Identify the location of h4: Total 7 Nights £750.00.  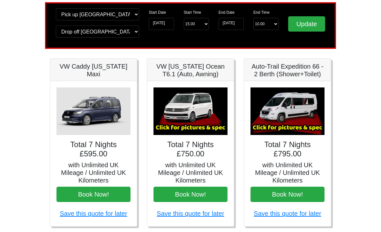
(191, 149).